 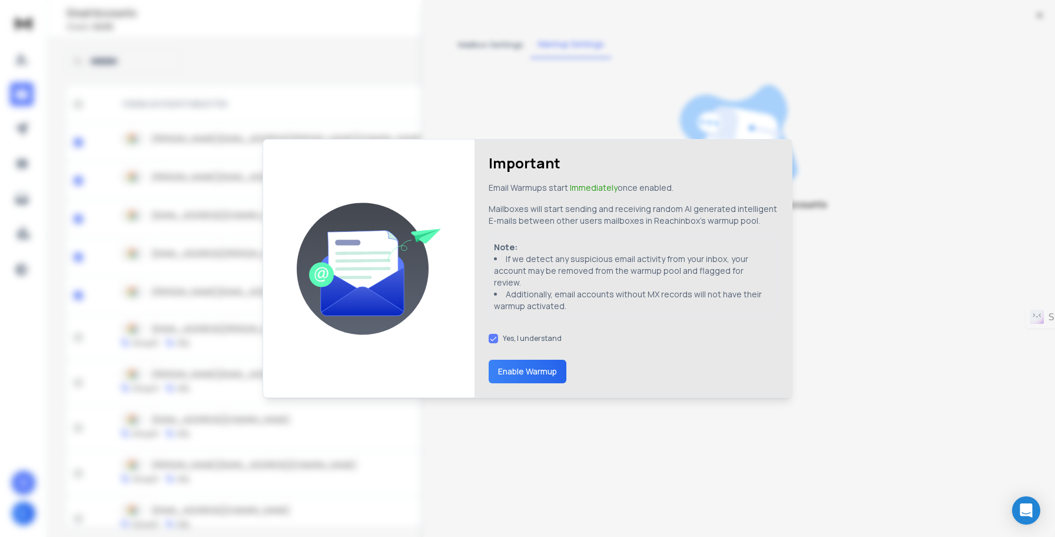 I want to click on label: Yes, I understand, so click(x=532, y=339).